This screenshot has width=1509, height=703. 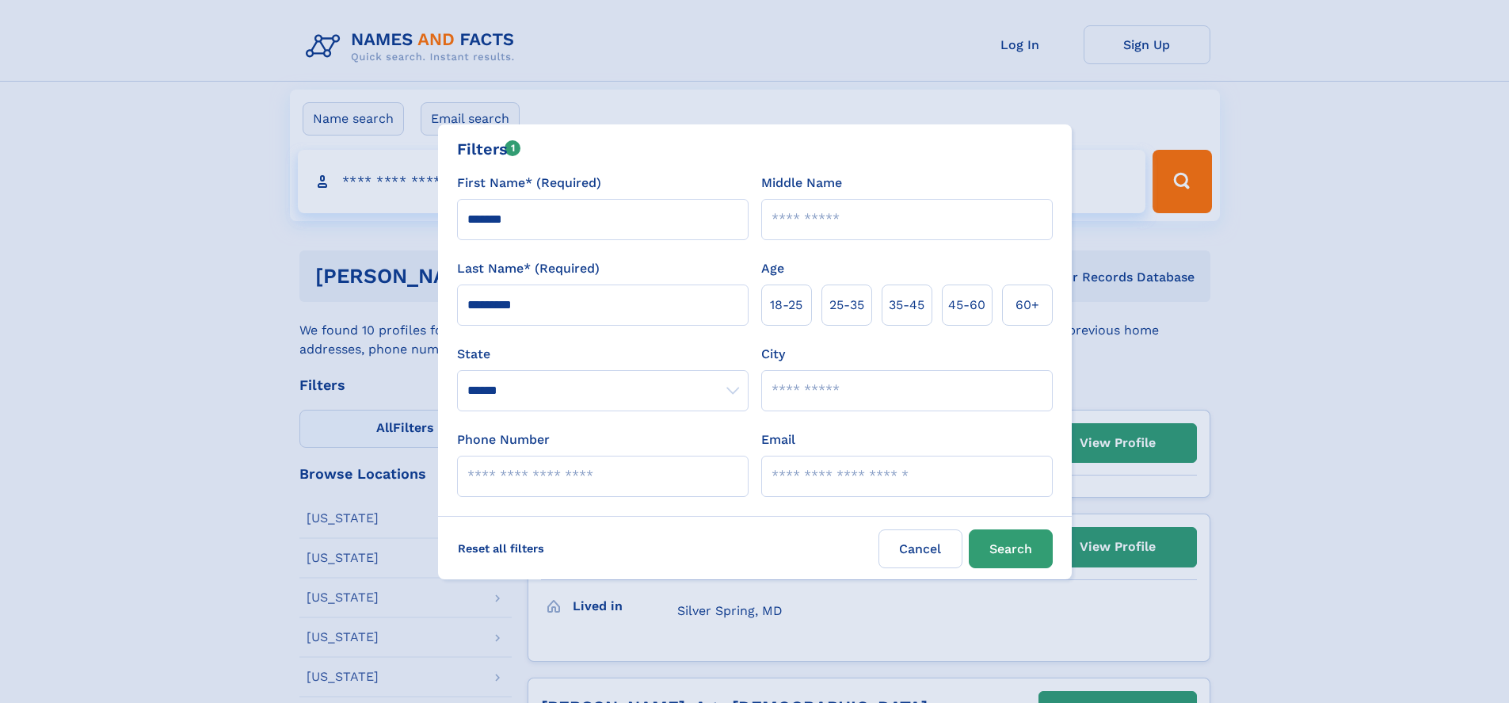 I want to click on label: Last Name* (Required), so click(x=528, y=269).